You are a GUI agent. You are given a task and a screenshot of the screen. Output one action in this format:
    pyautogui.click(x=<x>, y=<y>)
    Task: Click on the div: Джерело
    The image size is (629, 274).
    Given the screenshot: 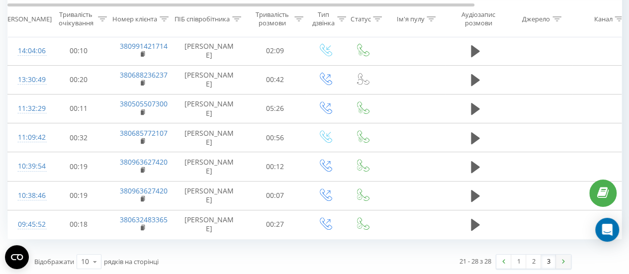 What is the action you would take?
    pyautogui.click(x=536, y=18)
    